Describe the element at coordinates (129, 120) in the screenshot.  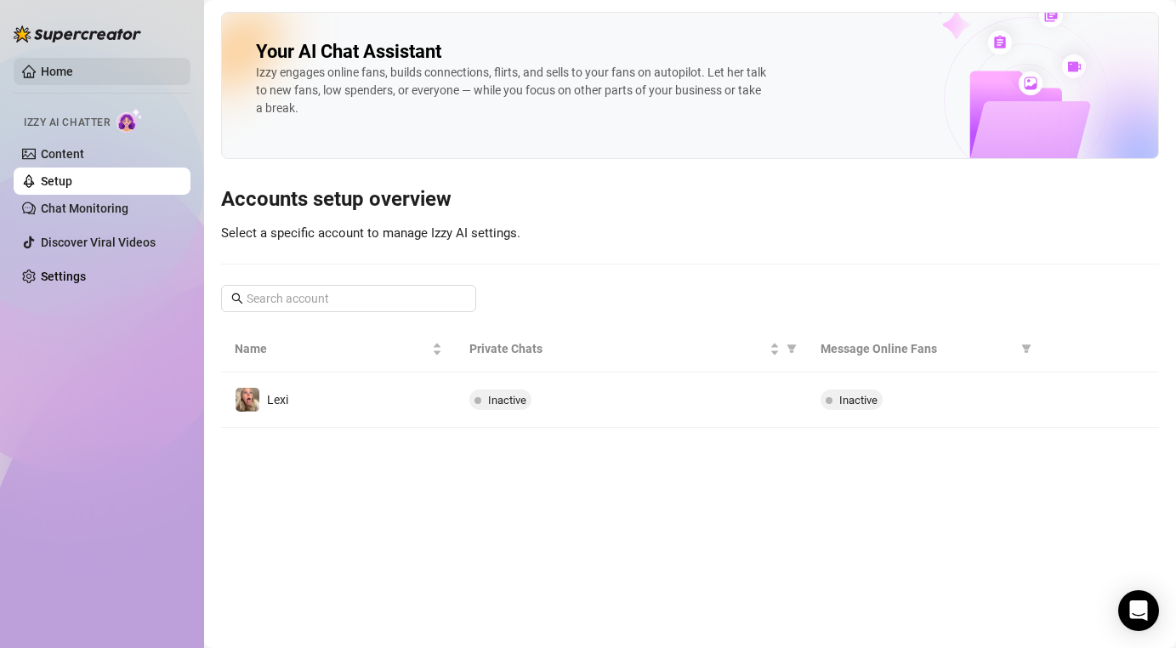
I see `img: AI Chatter` at that location.